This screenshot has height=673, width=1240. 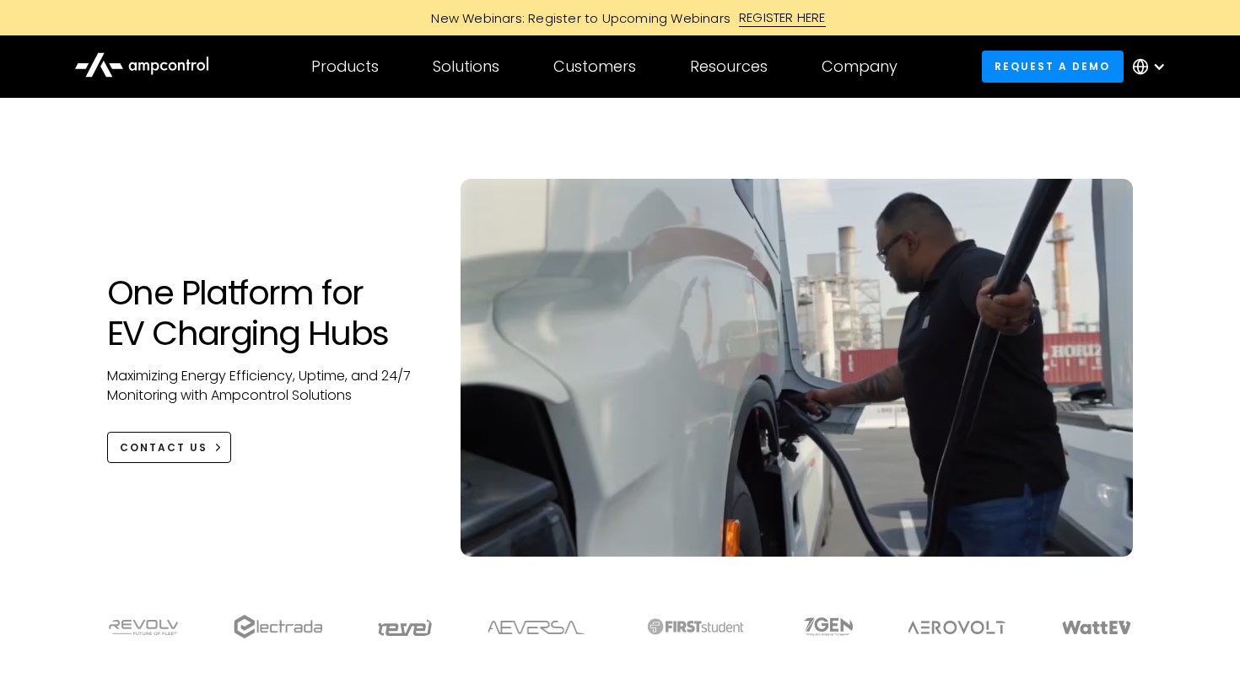 I want to click on p: Maximizing Energy Efficiency, Uptime, and 24/7 Monitoring with Ampcontrol Solutions, so click(x=266, y=385).